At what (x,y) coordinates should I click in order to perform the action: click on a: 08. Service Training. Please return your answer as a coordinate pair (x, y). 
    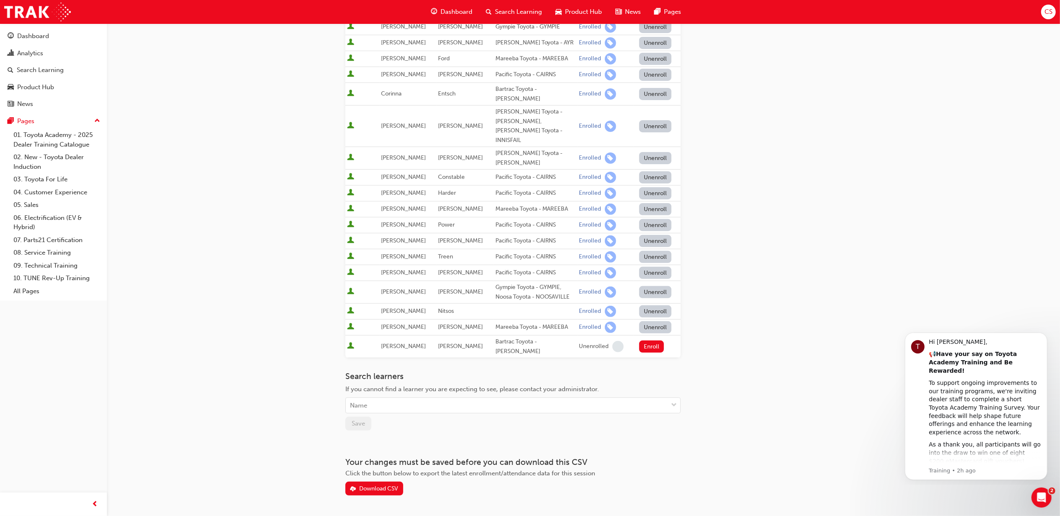
    Looking at the image, I should click on (57, 253).